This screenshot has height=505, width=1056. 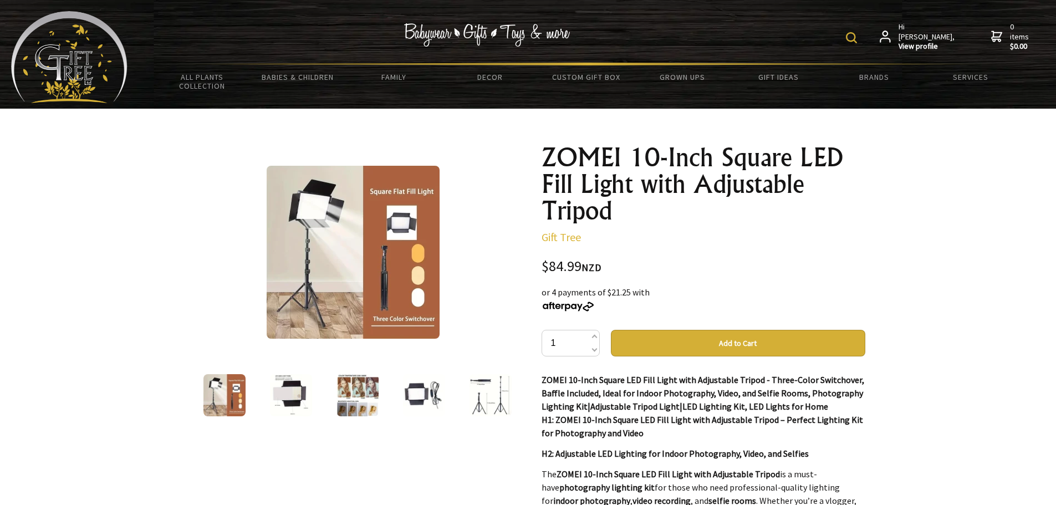 I want to click on span: 0 items, so click(x=1020, y=37).